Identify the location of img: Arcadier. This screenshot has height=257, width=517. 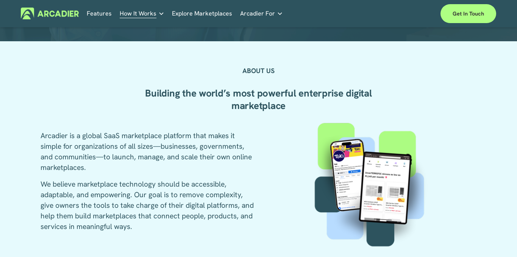
(50, 13).